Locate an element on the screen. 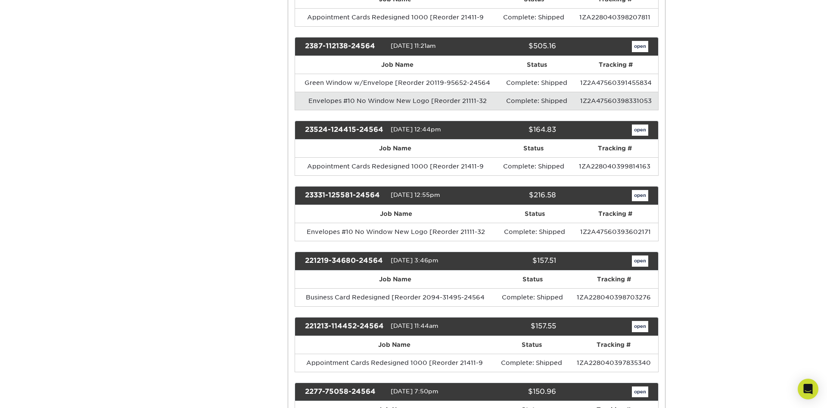  td: 1Z2A47560398331053 is located at coordinates (616, 101).